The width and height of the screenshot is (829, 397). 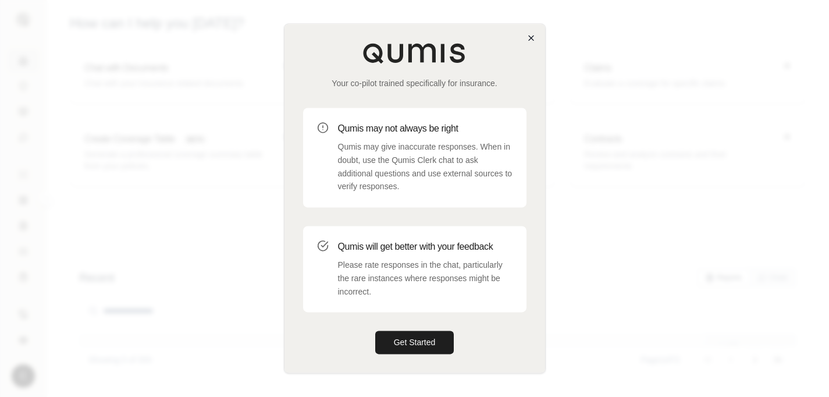 I want to click on h3: Qumis may not always be right, so click(x=425, y=129).